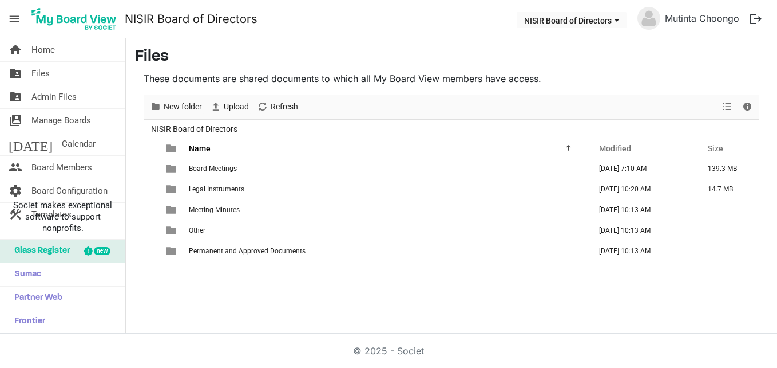  Describe the element at coordinates (386, 168) in the screenshot. I see `td: Board Meetings is template cell column header Name` at that location.